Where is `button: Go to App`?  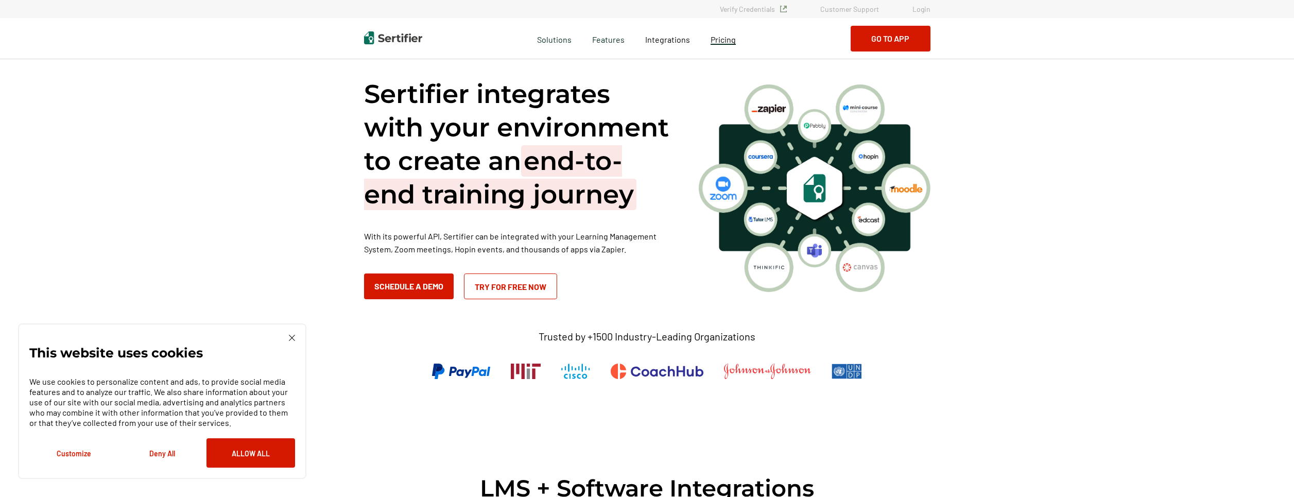
button: Go to App is located at coordinates (891, 39).